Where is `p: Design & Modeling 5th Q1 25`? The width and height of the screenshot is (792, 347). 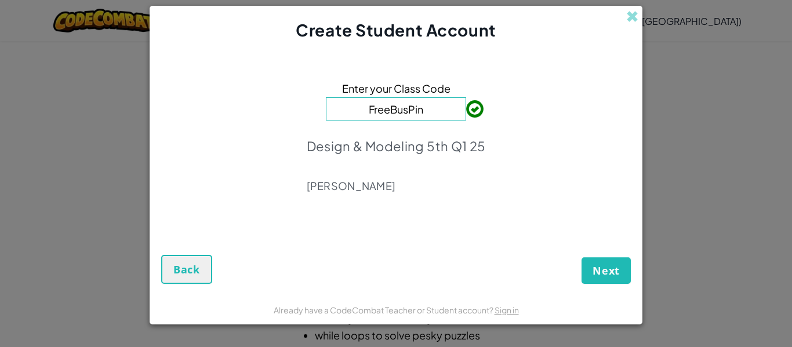 p: Design & Modeling 5th Q1 25 is located at coordinates (396, 146).